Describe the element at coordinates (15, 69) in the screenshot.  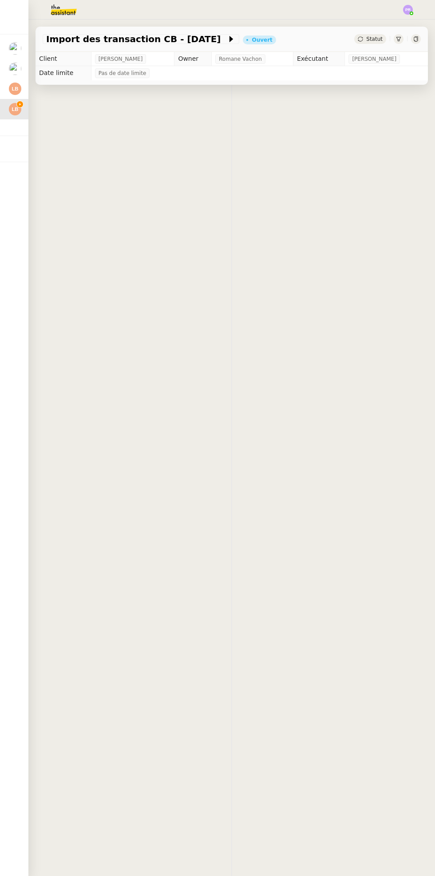
I see `img: users%2FfjlNmCTkLiVoA3HQjY3GA5JXGxb2%2Favatar%2Fstarofservice_97480retdsc0392.png` at that location.